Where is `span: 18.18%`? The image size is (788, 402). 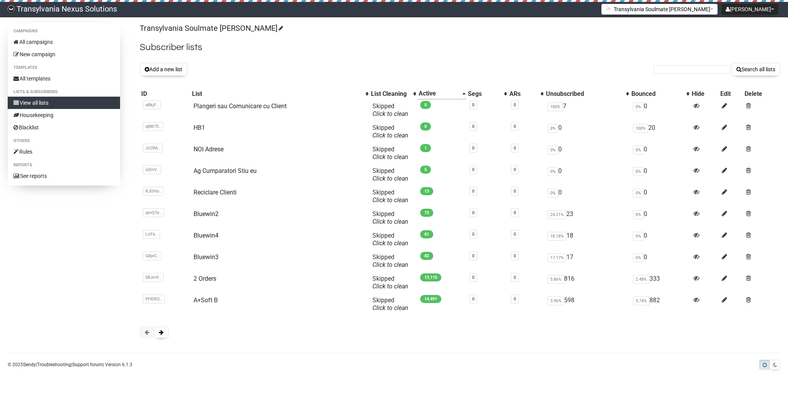
span: 18.18% is located at coordinates (556, 236).